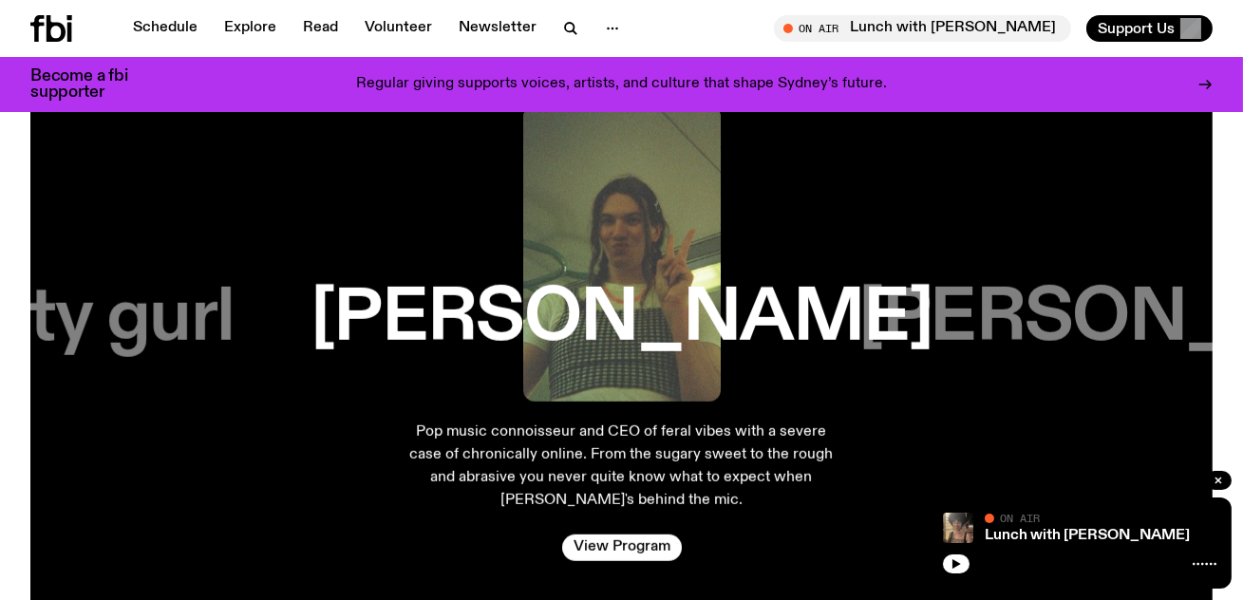  What do you see at coordinates (398, 28) in the screenshot?
I see `a: Volunteer` at bounding box center [398, 28].